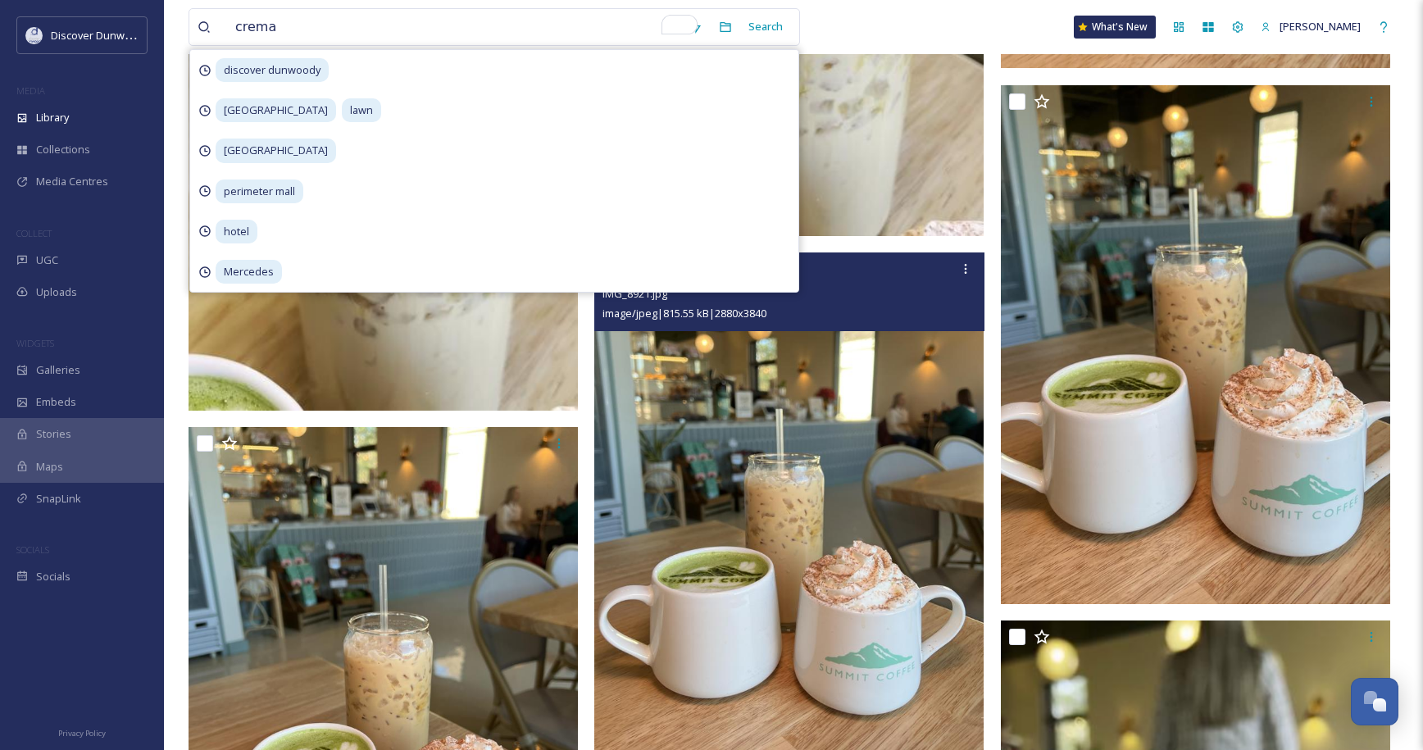  I want to click on span: discover dunwoody, so click(272, 70).